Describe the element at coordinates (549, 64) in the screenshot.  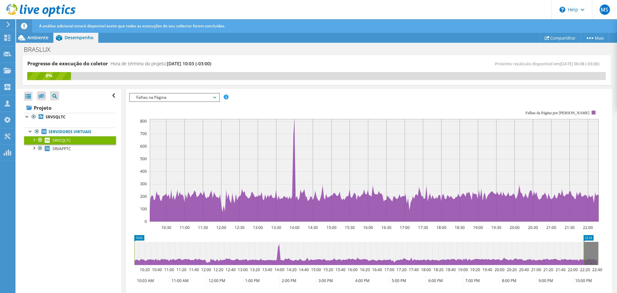
I see `span: Próximo recálculo disponível em` at that location.